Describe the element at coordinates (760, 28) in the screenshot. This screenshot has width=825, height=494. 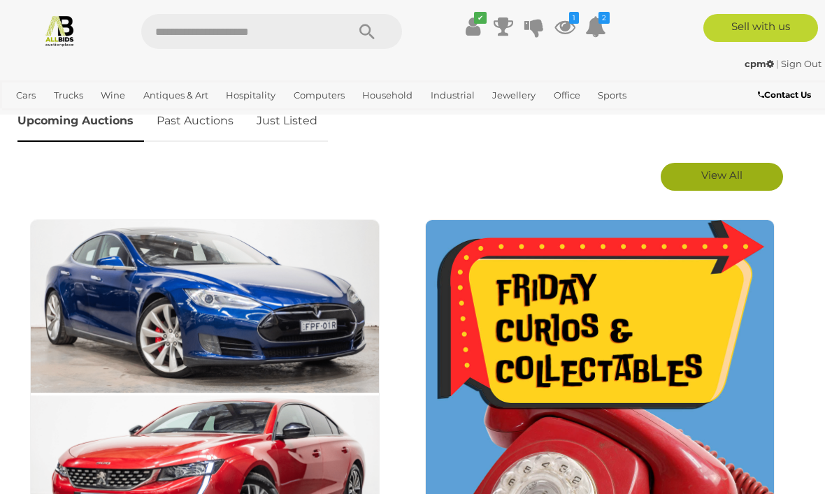
I see `a: Sell with us` at that location.